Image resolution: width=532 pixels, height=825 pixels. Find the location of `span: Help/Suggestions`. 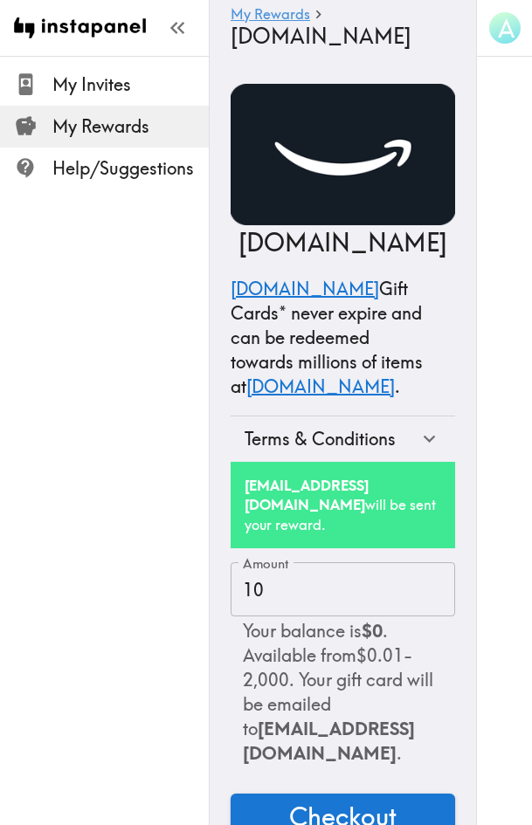

span: Help/Suggestions is located at coordinates (130, 169).